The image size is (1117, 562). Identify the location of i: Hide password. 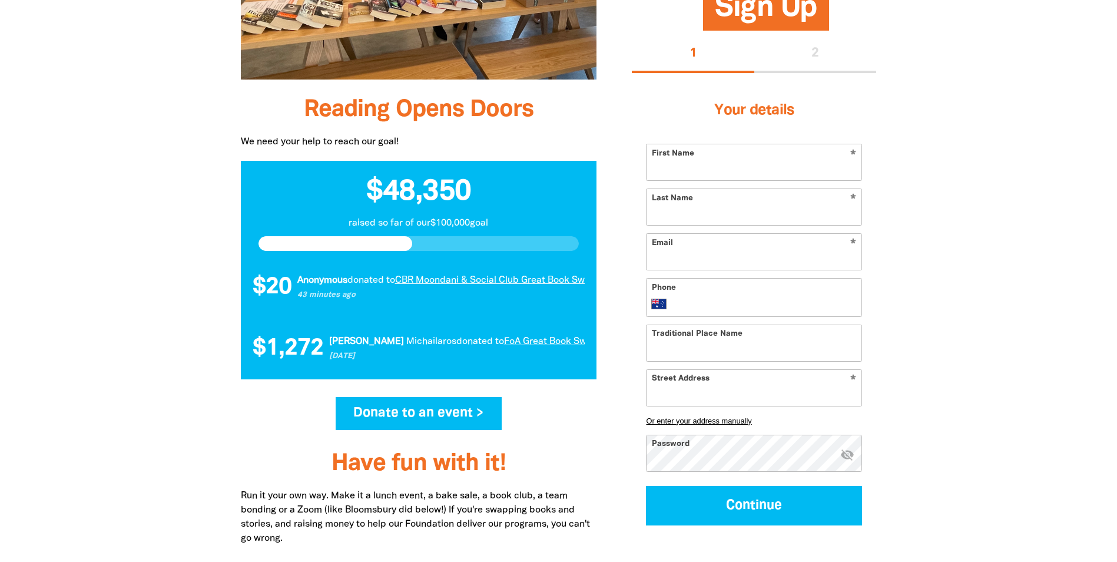
(847, 454).